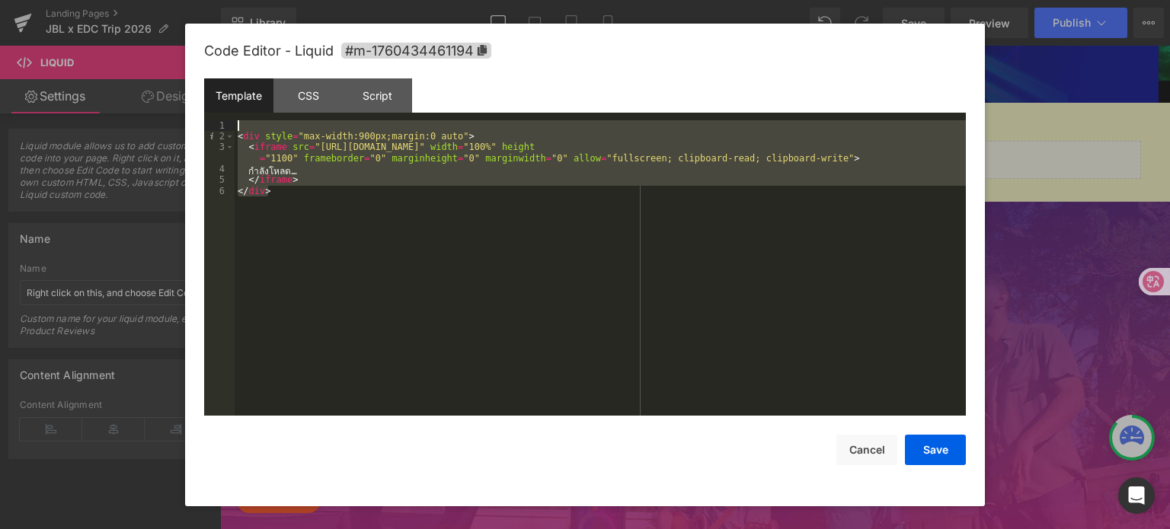  Describe the element at coordinates (416, 50) in the screenshot. I see `span: Click to copy` at that location.